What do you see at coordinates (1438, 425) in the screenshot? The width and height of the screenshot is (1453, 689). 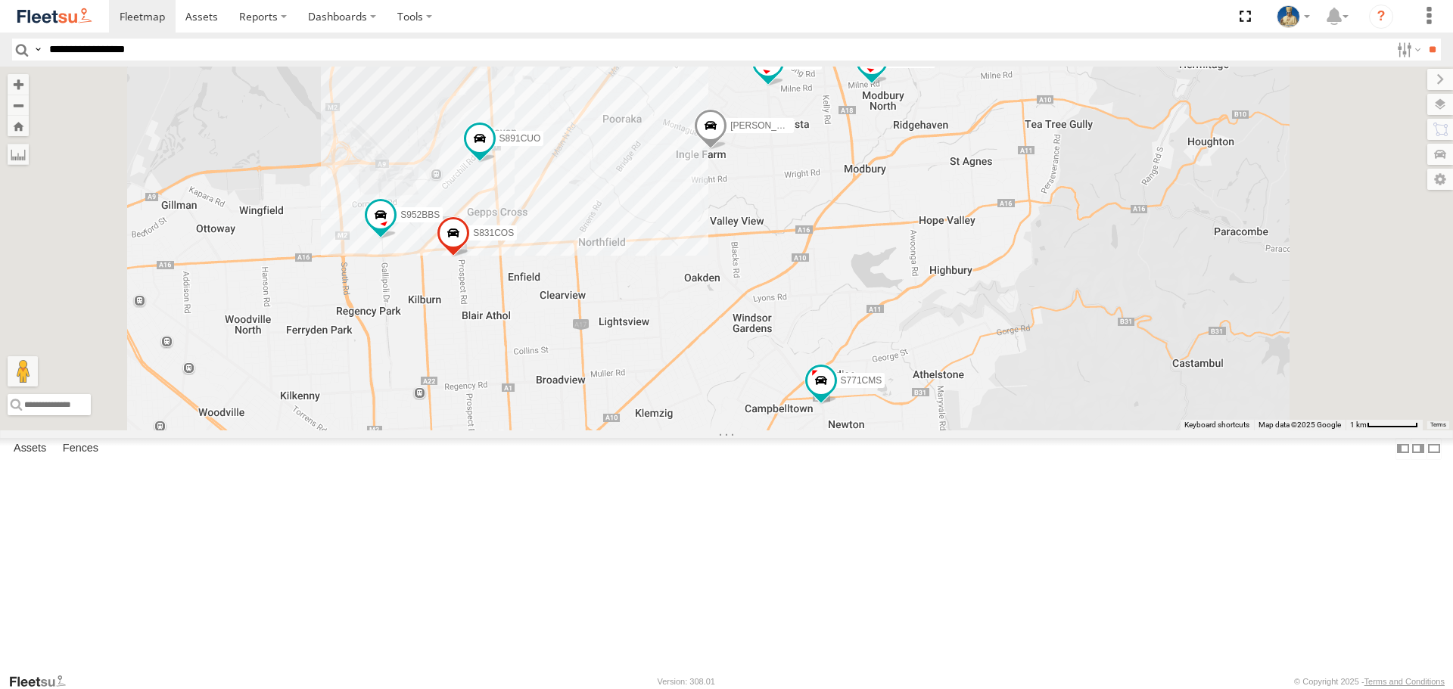 I see `a: Terms (opens in new tab)` at bounding box center [1438, 425].